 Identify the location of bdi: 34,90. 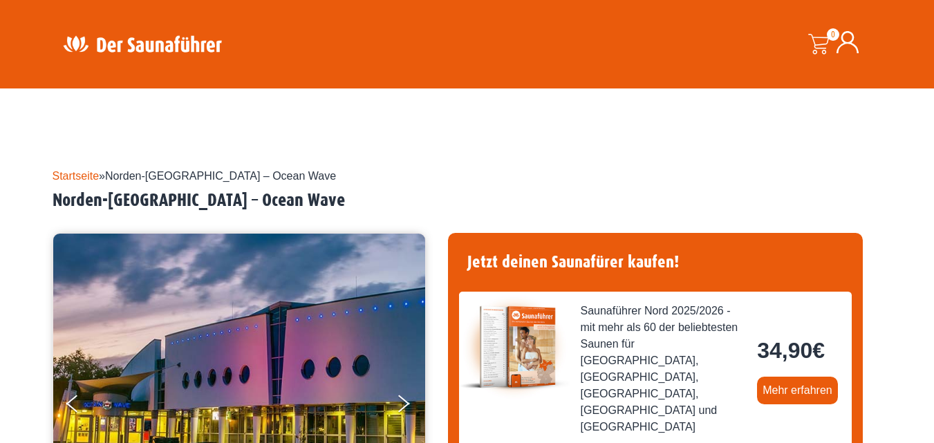
(791, 350).